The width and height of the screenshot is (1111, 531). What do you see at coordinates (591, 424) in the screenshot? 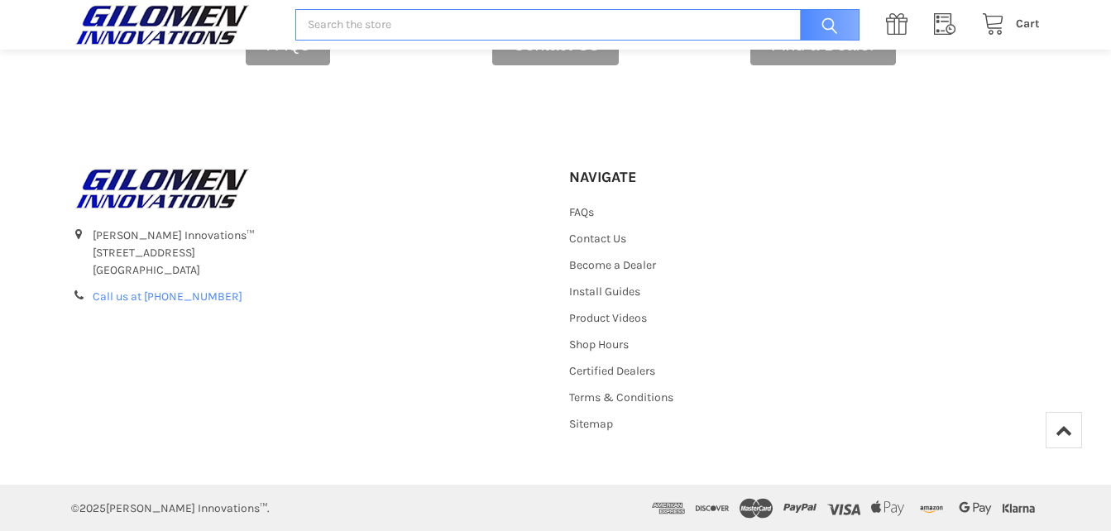
I see `a: Sitemap` at bounding box center [591, 424].